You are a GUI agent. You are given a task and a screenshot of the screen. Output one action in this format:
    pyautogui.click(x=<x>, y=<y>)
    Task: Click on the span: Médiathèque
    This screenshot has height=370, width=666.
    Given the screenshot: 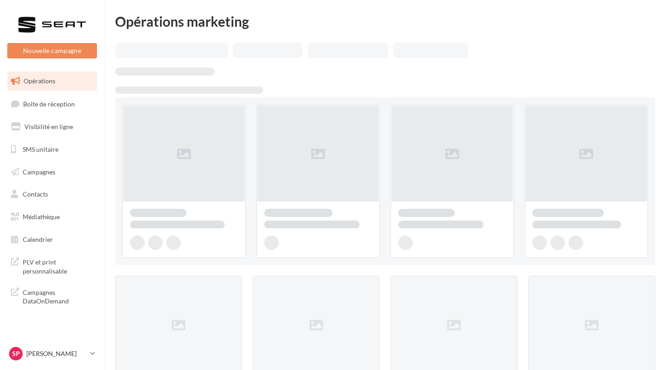 What is the action you would take?
    pyautogui.click(x=41, y=217)
    